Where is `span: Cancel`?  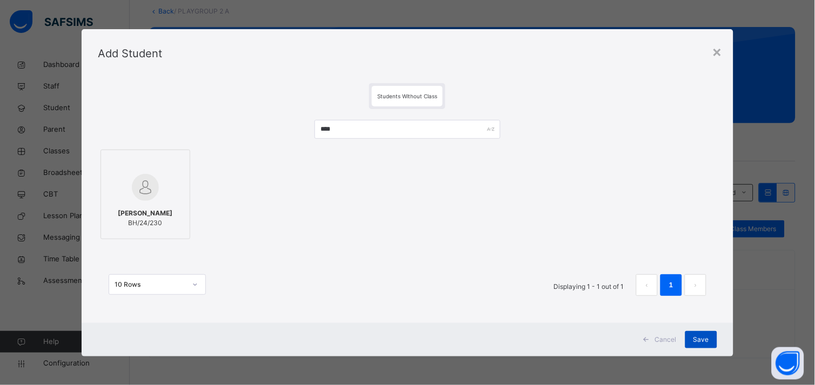
span: Cancel is located at coordinates (666, 340).